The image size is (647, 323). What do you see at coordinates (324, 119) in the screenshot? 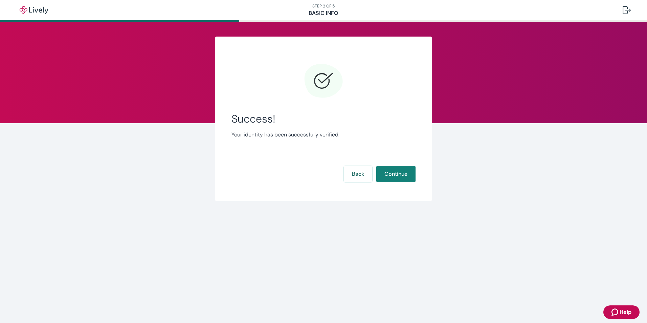
I see `span: Success!` at bounding box center [324, 119].